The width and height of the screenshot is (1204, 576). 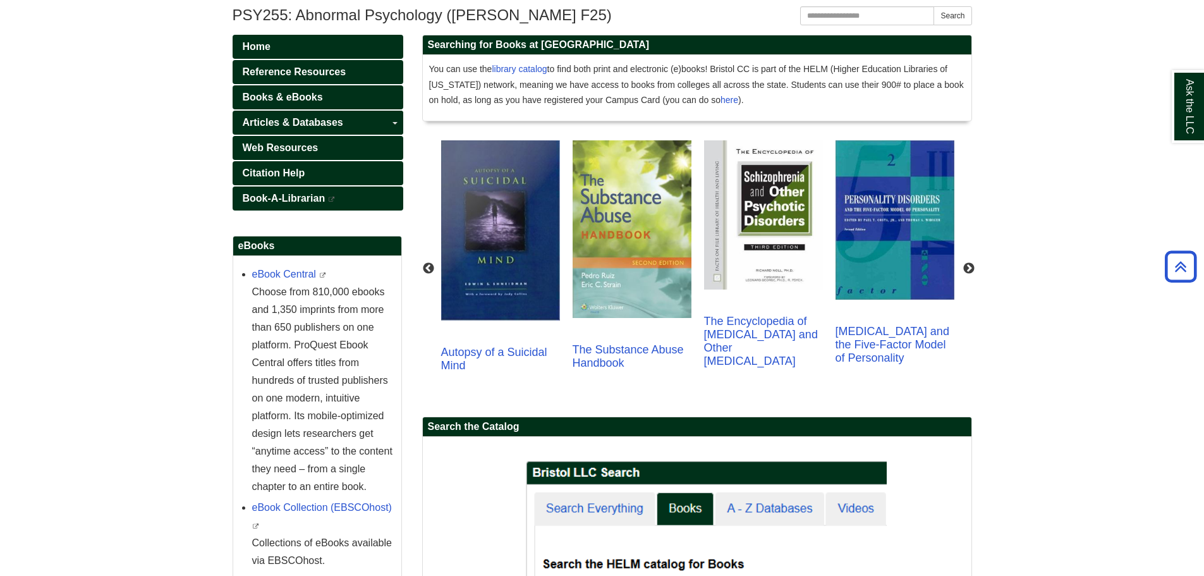 I want to click on span: Web Resources, so click(x=281, y=147).